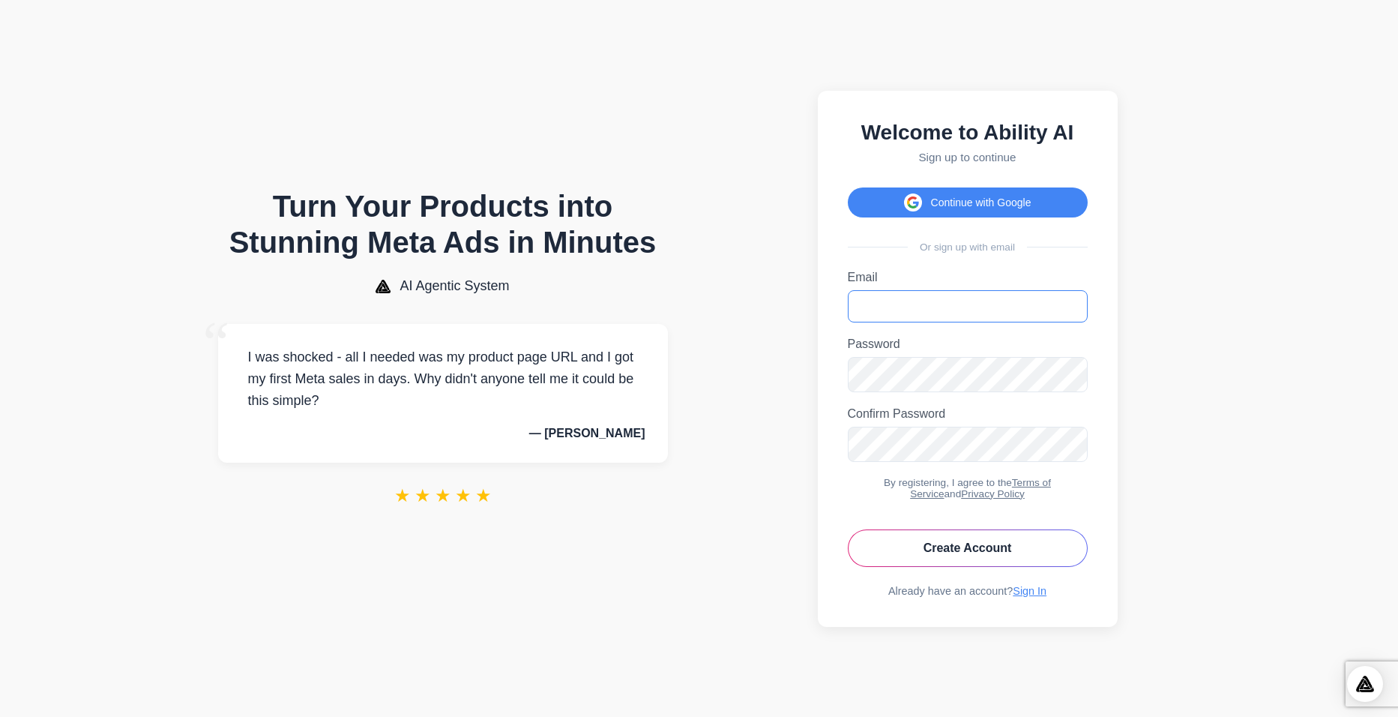 The image size is (1398, 717). What do you see at coordinates (443, 378) in the screenshot?
I see `p: I was shocked - all I needed was my product page URL and I got my first Meta sales in days. Why d...` at bounding box center [443, 378].